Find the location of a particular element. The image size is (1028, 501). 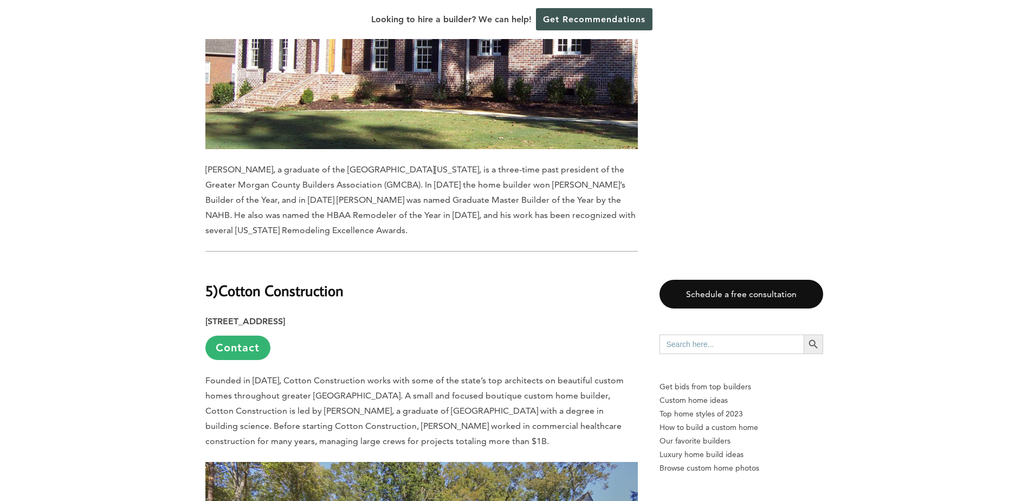

p: Custom home ideas is located at coordinates (741, 400).